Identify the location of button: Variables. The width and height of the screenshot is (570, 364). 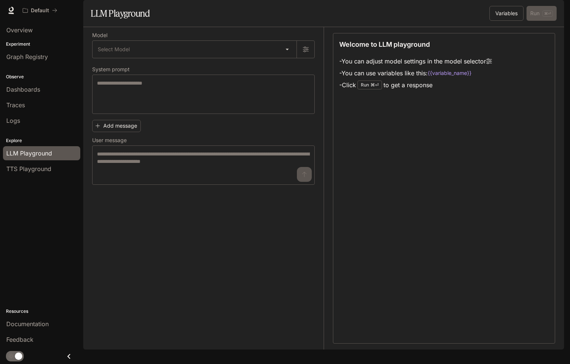
(506, 13).